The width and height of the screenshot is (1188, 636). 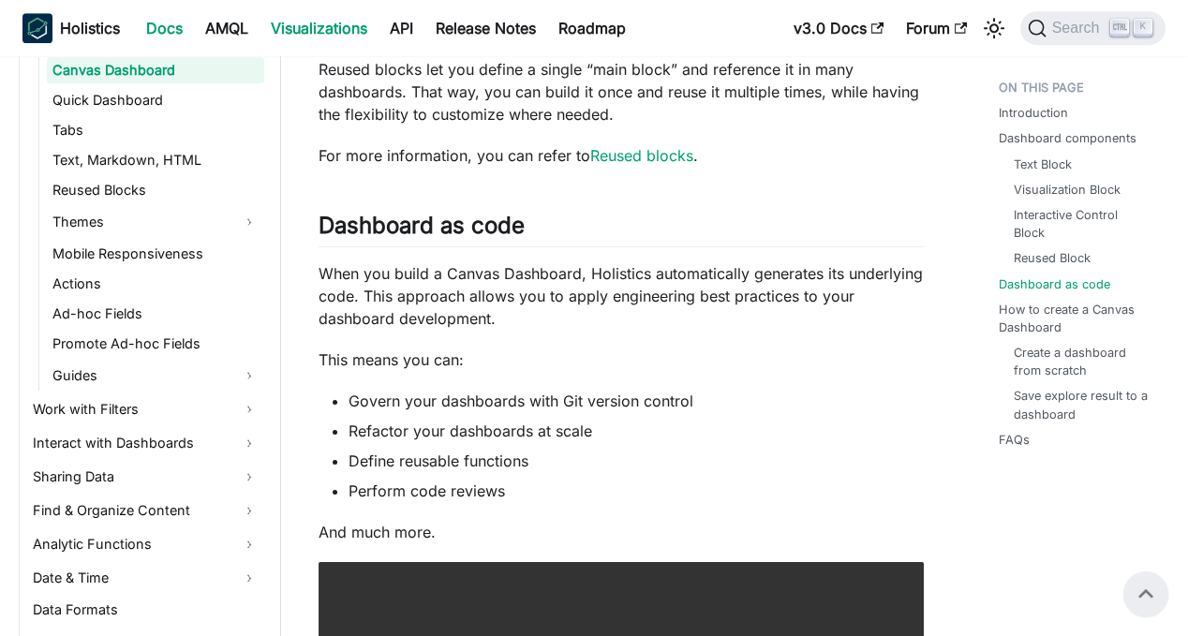 I want to click on a: FAQs, so click(x=1014, y=439).